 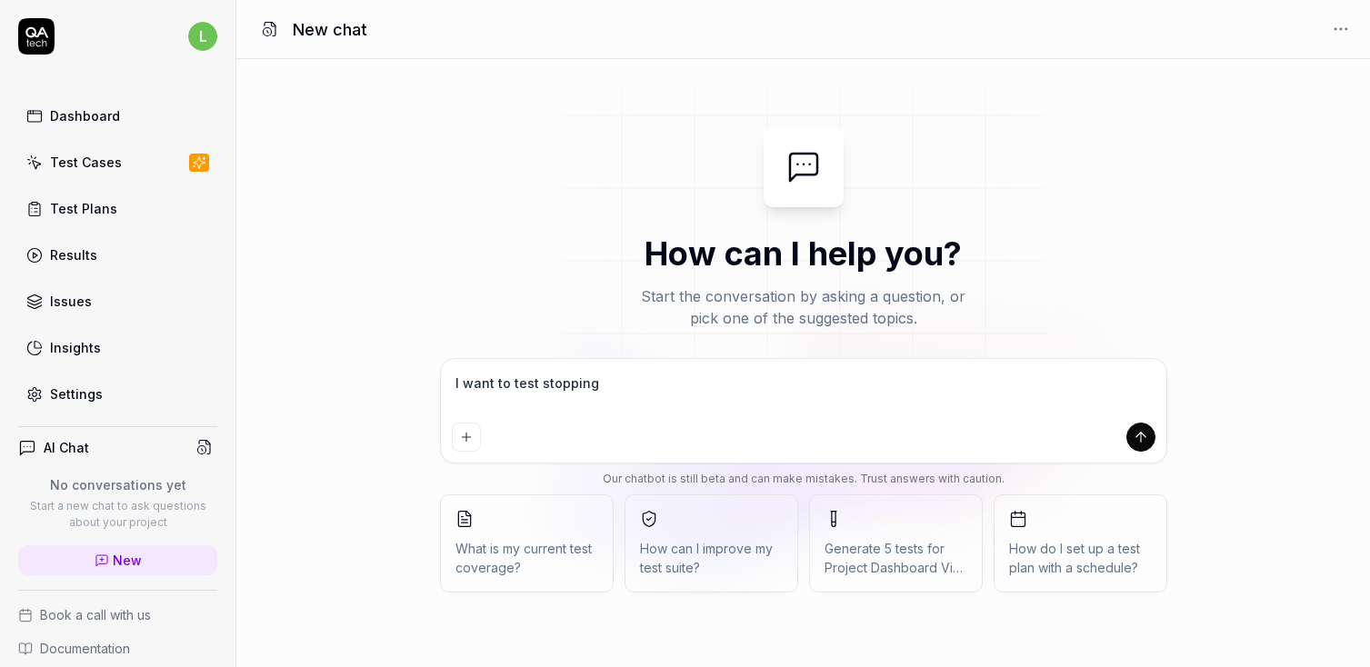 I want to click on a: Results, so click(x=117, y=255).